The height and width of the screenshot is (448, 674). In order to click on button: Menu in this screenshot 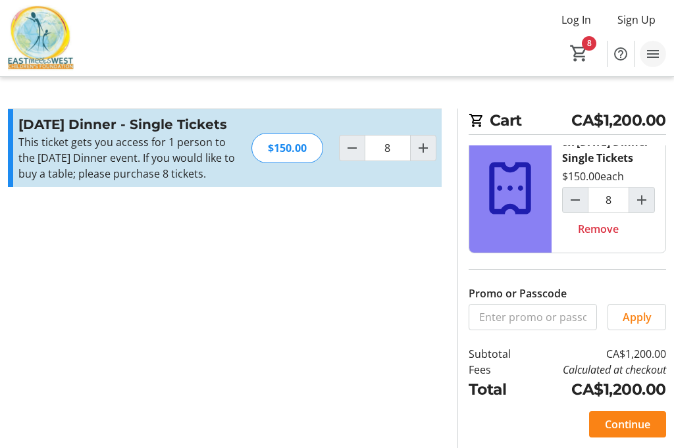, I will do `click(653, 54)`.